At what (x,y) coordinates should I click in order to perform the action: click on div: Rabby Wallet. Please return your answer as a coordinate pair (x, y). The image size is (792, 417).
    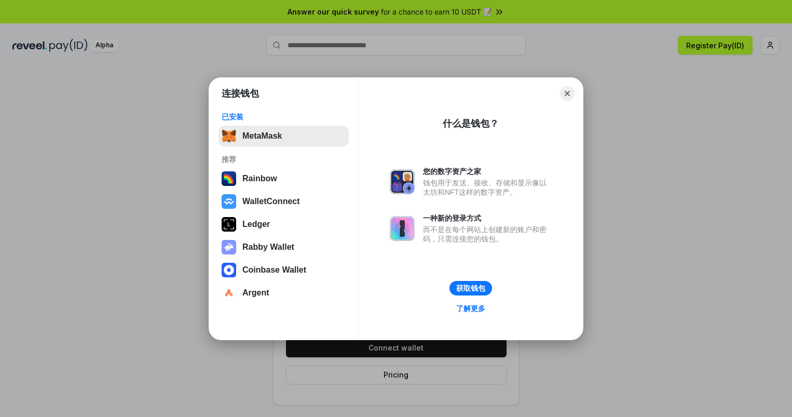
    Looking at the image, I should click on (268, 247).